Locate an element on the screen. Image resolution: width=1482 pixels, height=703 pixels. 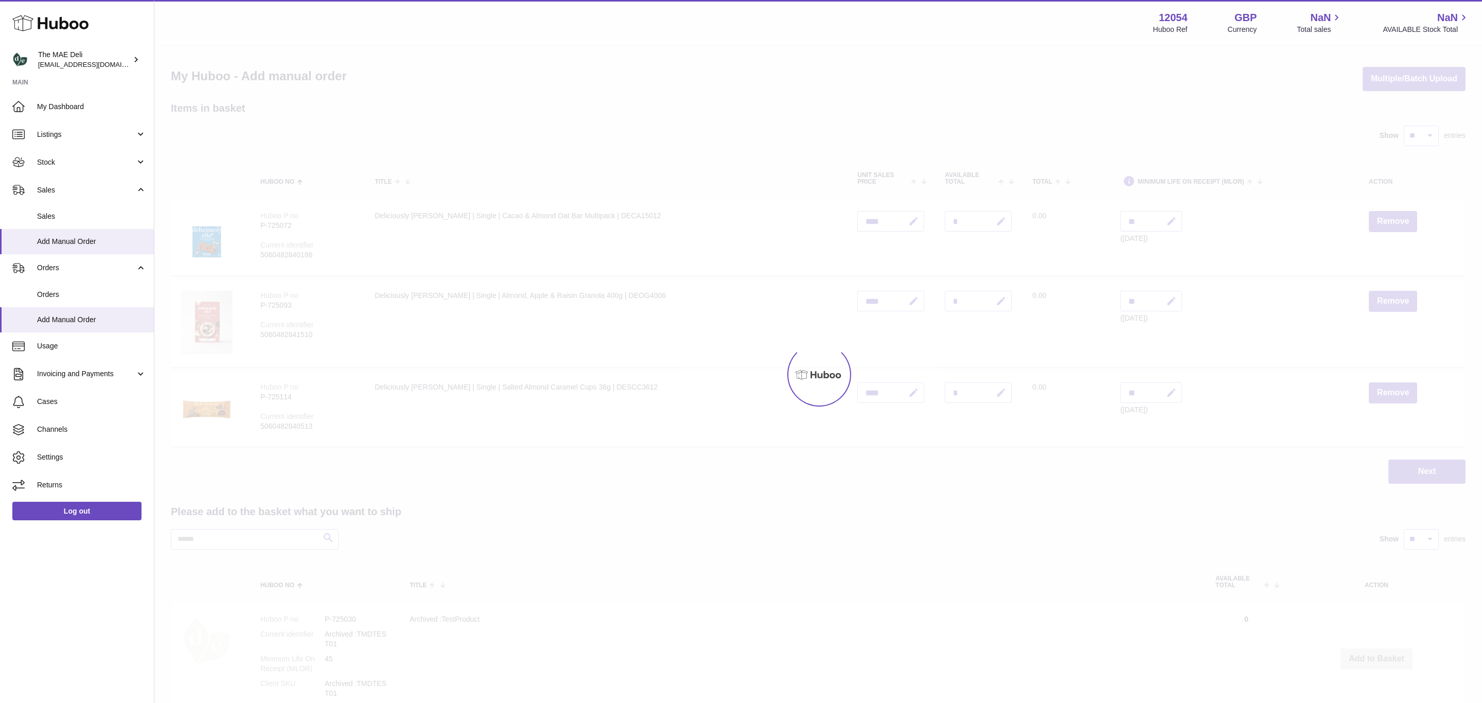
span: Channels is located at coordinates (92, 429).